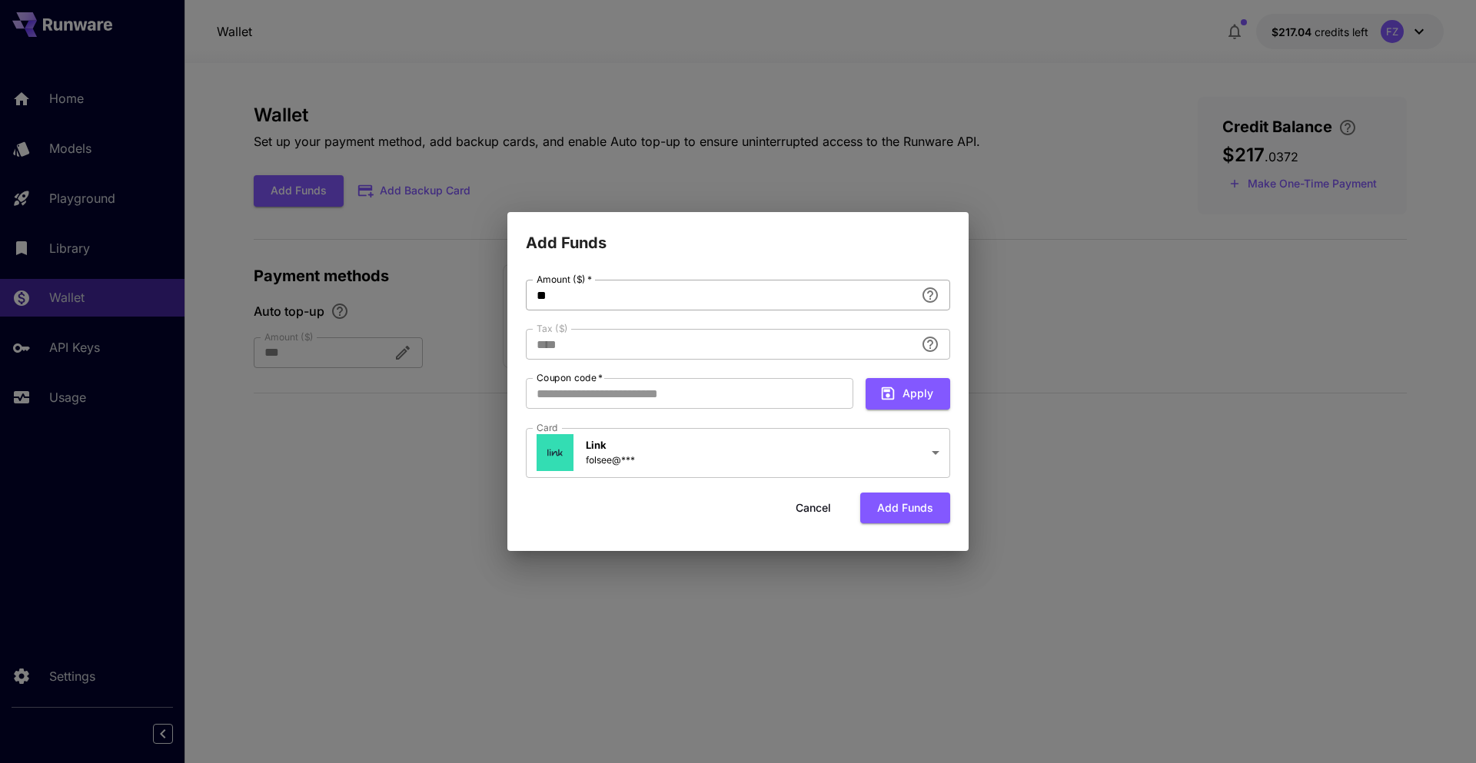 This screenshot has width=1476, height=763. Describe the element at coordinates (905, 508) in the screenshot. I see `button: Add funds` at that location.